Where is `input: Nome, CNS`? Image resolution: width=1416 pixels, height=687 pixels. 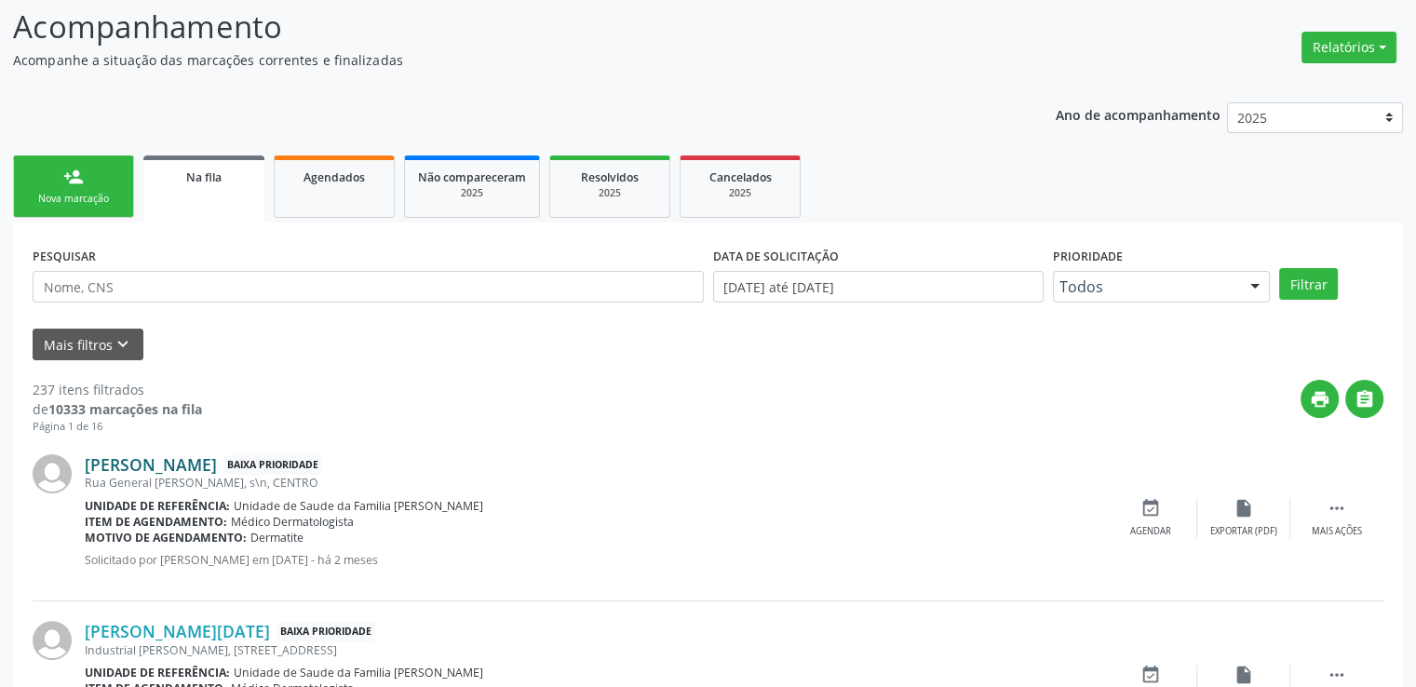
input: Nome, CNS is located at coordinates (368, 287).